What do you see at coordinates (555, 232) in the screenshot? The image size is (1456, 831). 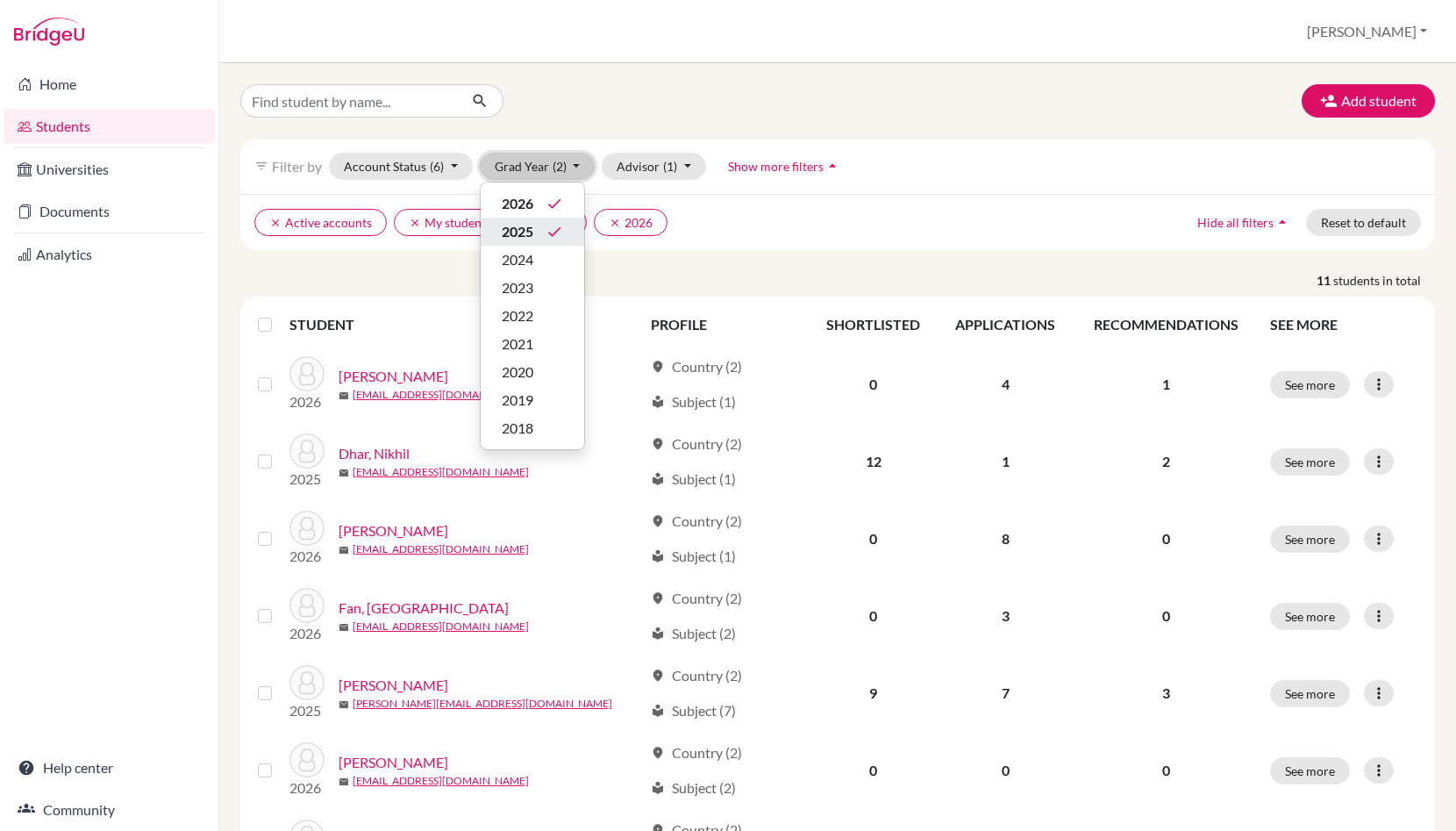 I see `i: done` at bounding box center [555, 232].